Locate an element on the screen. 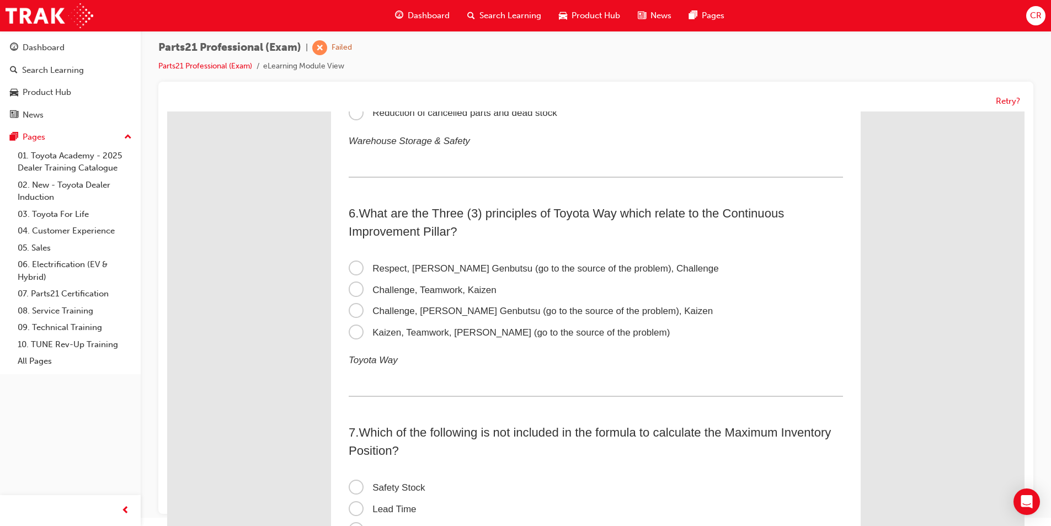 The width and height of the screenshot is (1051, 526). a: Search Learning is located at coordinates (70, 70).